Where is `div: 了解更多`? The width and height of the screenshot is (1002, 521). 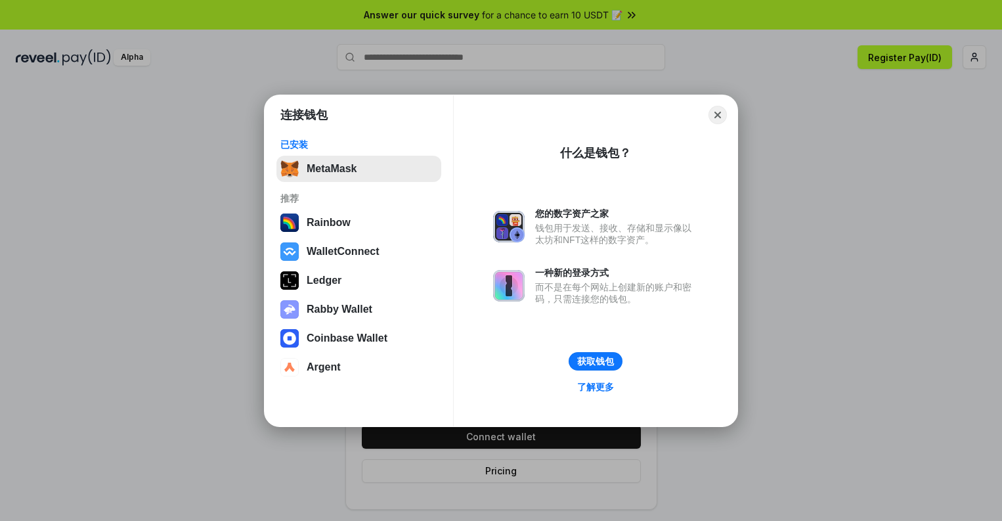
div: 了解更多 is located at coordinates (596, 387).